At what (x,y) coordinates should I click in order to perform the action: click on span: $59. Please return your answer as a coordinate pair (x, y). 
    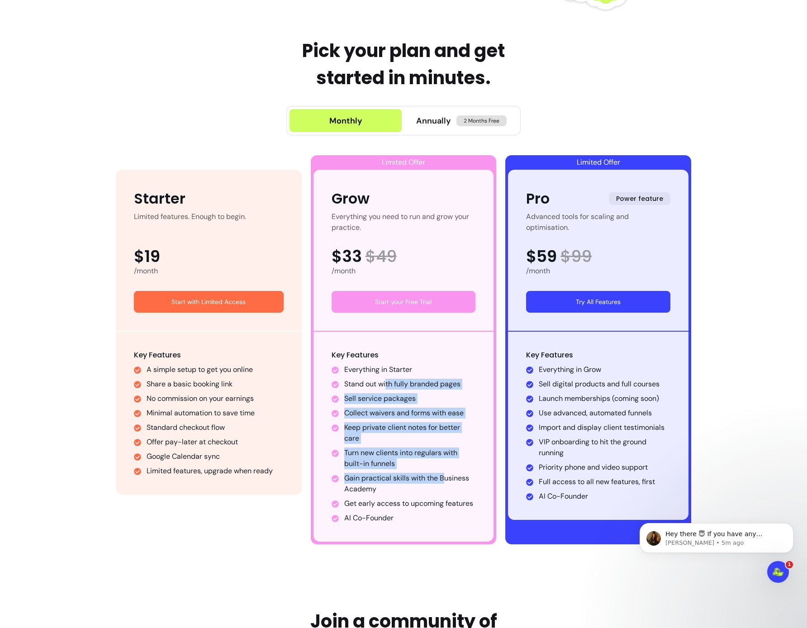
    Looking at the image, I should click on (541, 256).